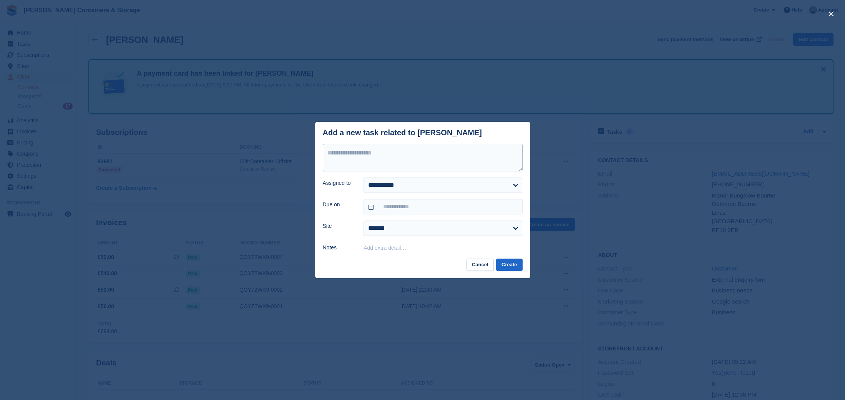 Image resolution: width=845 pixels, height=400 pixels. I want to click on label: Assigned to, so click(339, 183).